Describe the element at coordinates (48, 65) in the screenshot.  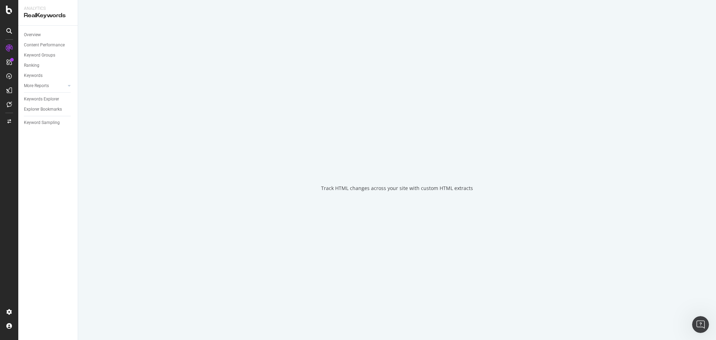
I see `a: Ranking` at that location.